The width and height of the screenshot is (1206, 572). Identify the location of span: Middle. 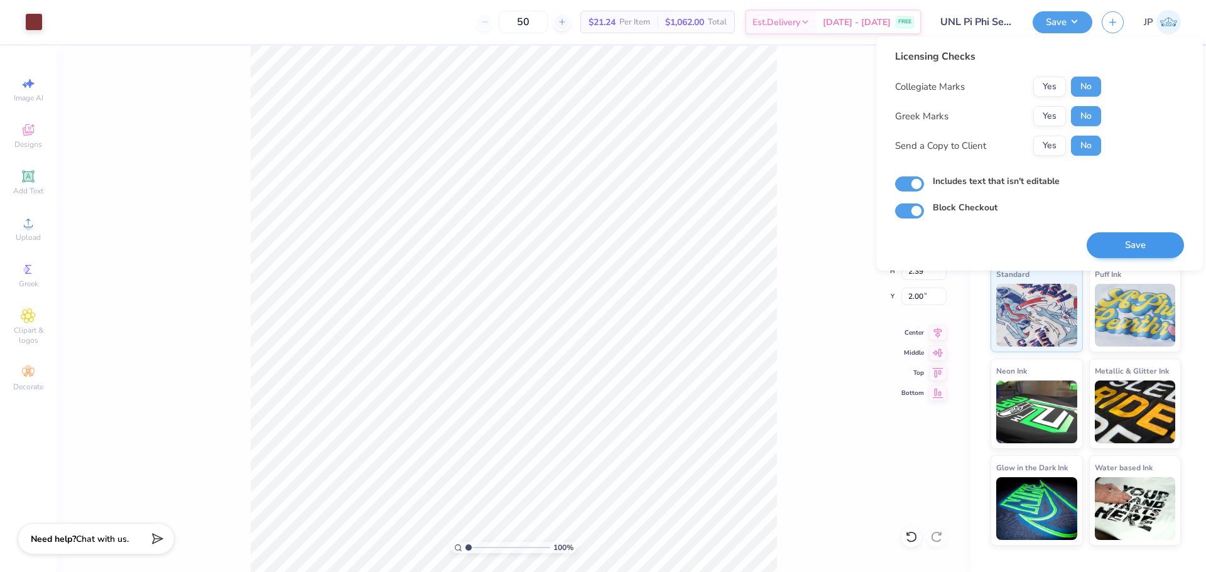
(913, 353).